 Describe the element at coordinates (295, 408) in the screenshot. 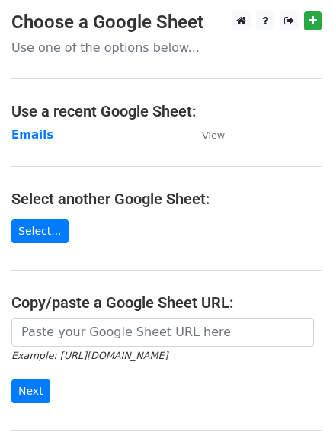

I see `div: Chat Widget` at that location.